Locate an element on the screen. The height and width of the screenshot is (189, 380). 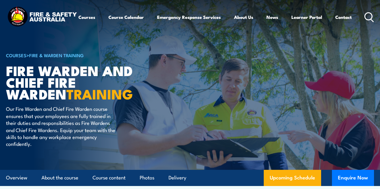
a: Course content is located at coordinates (109, 178).